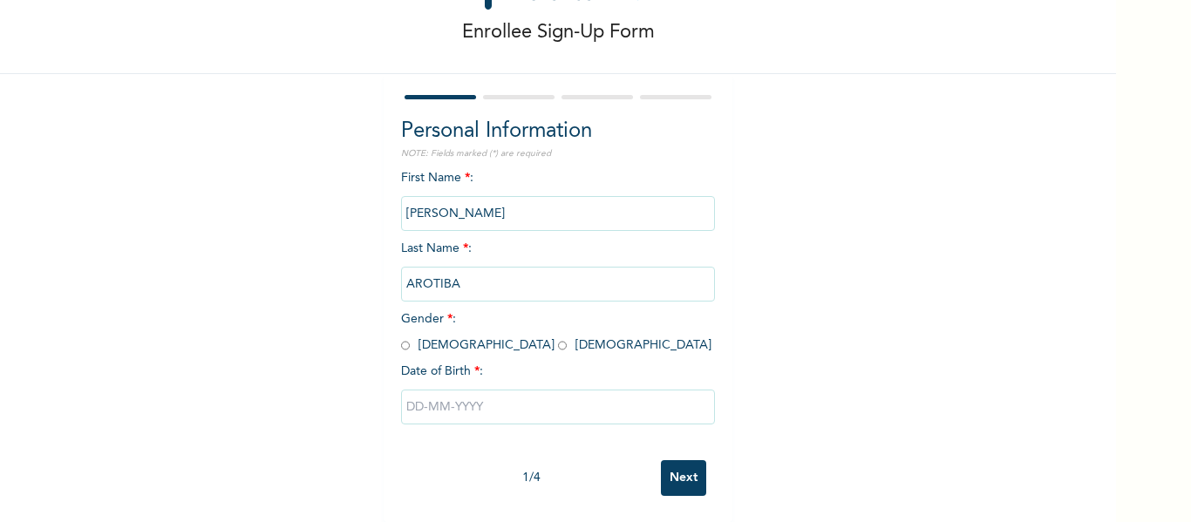 The image size is (1191, 522). Describe the element at coordinates (442, 371) in the screenshot. I see `span: Date of Birth :` at that location.